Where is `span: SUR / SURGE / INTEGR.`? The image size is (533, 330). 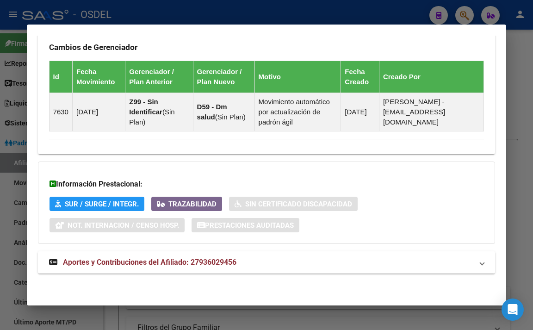
span: SUR / SURGE / INTEGR. is located at coordinates (102, 204).